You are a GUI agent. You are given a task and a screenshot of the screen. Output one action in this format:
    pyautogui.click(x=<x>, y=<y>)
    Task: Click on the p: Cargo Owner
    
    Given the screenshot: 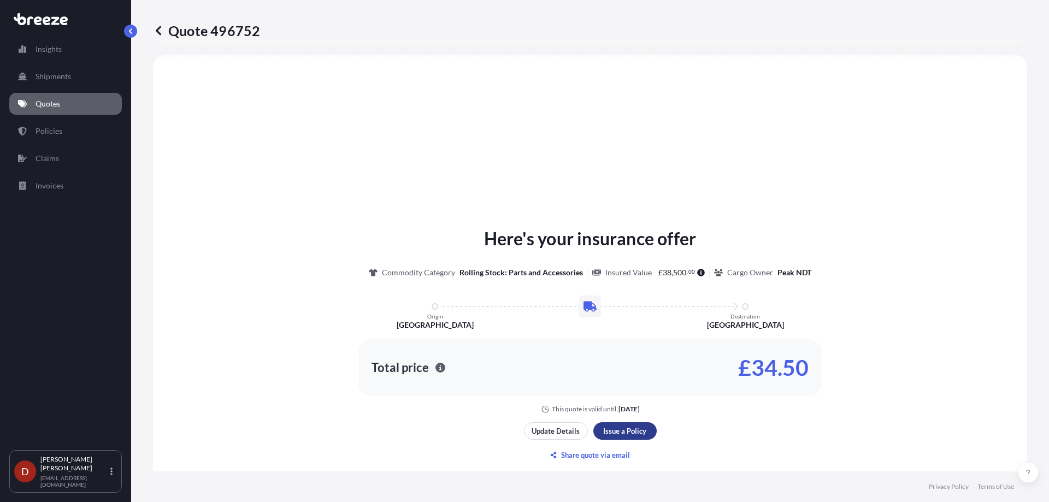 What is the action you would take?
    pyautogui.click(x=750, y=273)
    